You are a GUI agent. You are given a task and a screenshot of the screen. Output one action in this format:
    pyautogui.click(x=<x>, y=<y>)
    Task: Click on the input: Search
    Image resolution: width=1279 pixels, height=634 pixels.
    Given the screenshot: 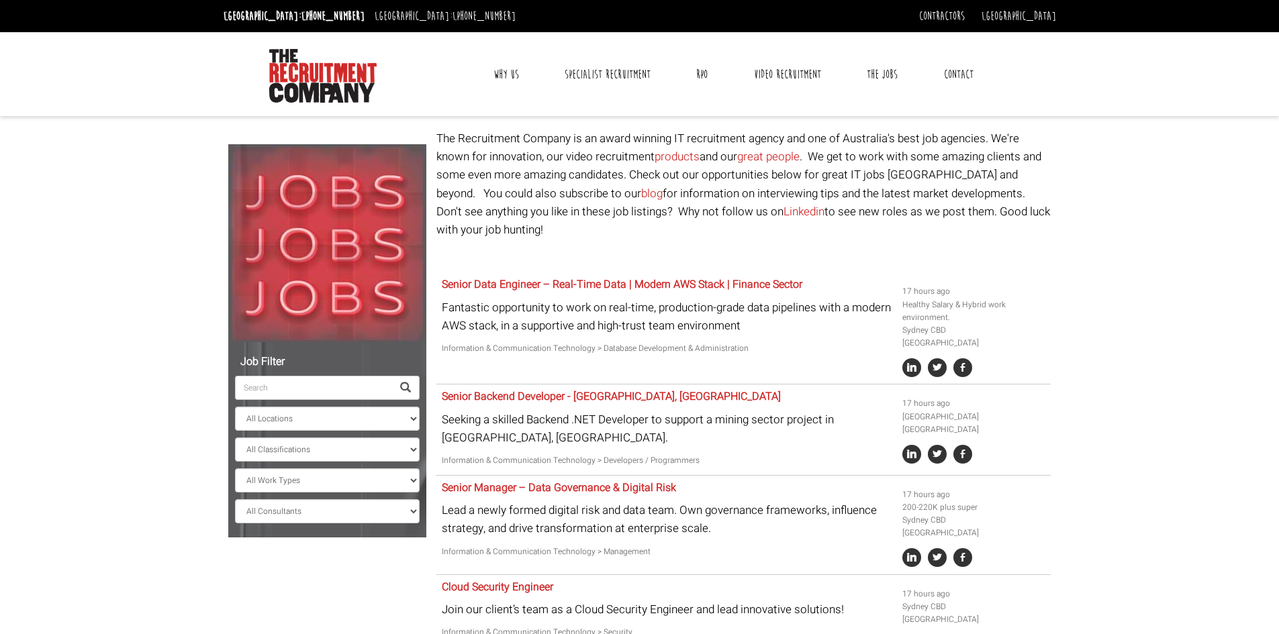 What is the action you would take?
    pyautogui.click(x=313, y=388)
    